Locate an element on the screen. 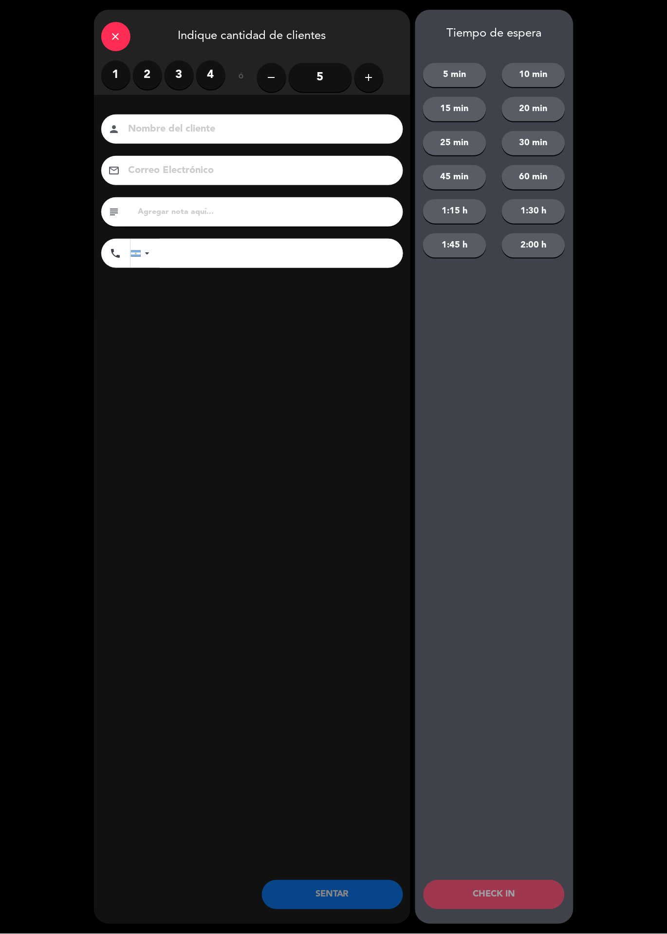 The width and height of the screenshot is (667, 934). button: 20 min is located at coordinates (534, 109).